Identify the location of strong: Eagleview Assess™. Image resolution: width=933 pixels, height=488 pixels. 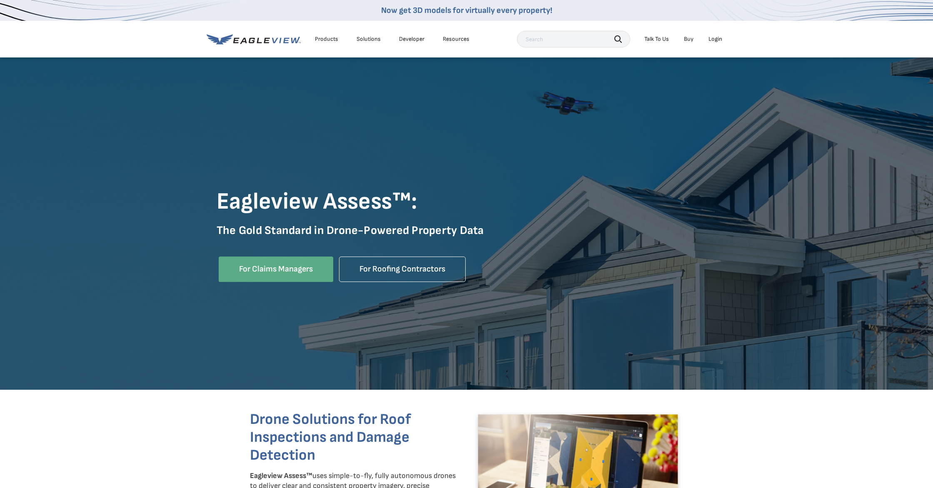
(281, 476).